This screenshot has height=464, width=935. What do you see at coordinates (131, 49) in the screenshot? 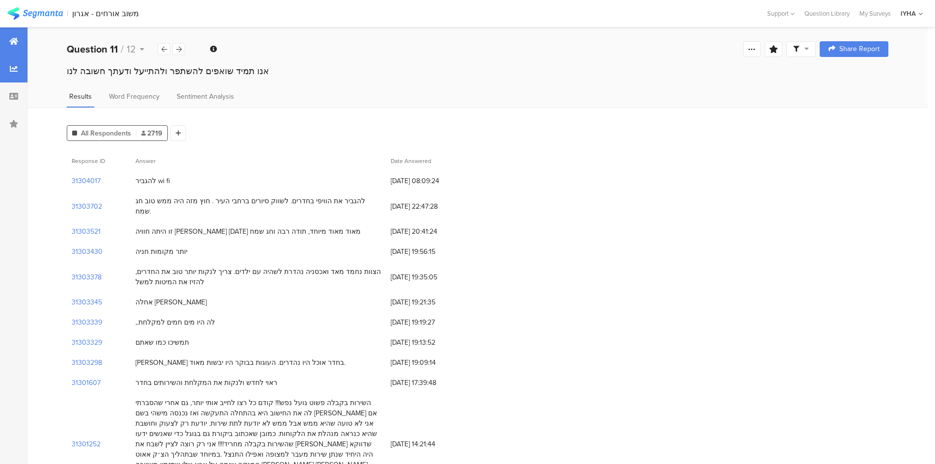
I see `span: 12` at bounding box center [131, 49].